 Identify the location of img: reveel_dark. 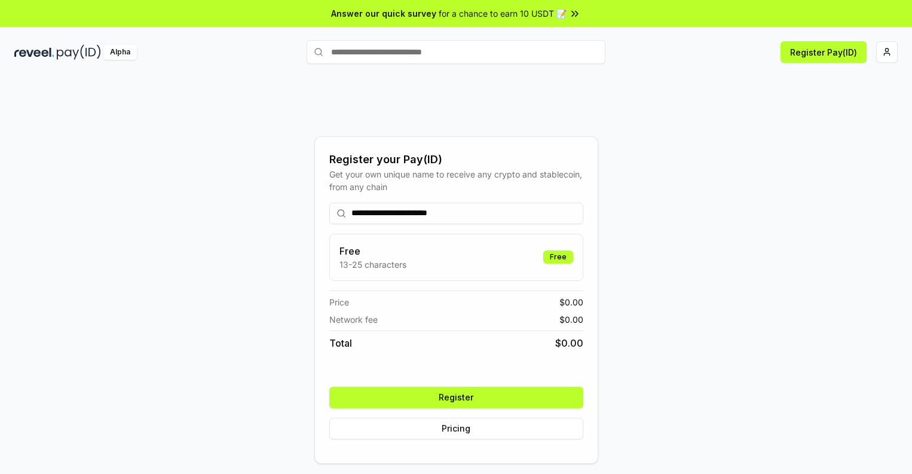
(34, 52).